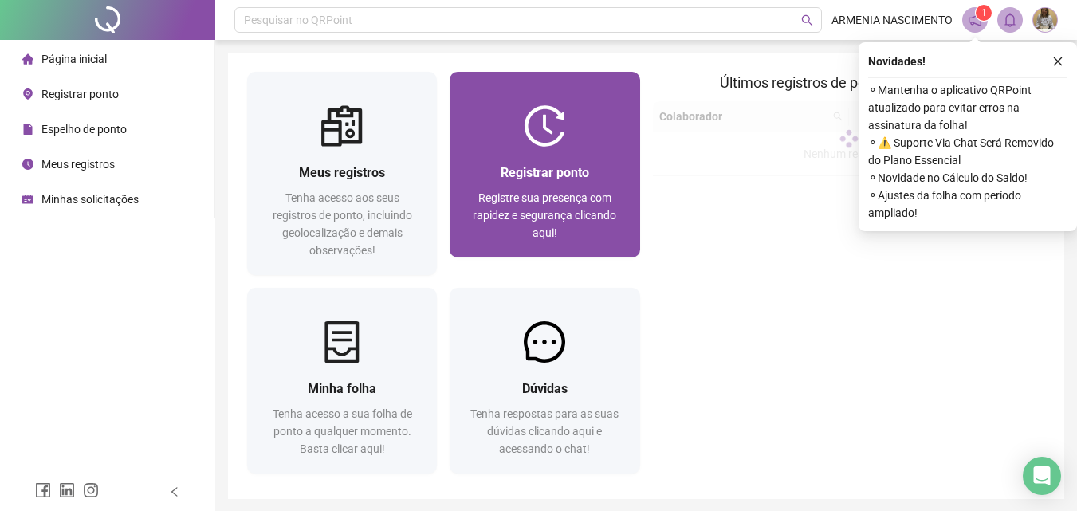  I want to click on span: Tenha respostas para as suas dúvidas clicando aqui e acessando o chat!, so click(545, 431).